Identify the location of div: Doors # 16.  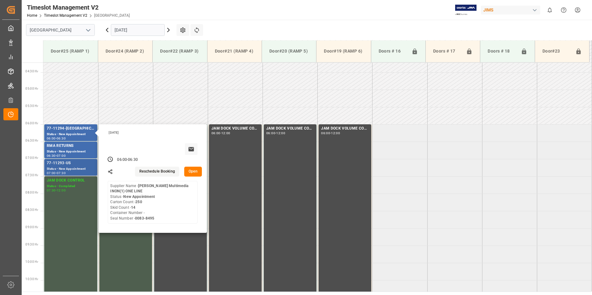
(392, 51).